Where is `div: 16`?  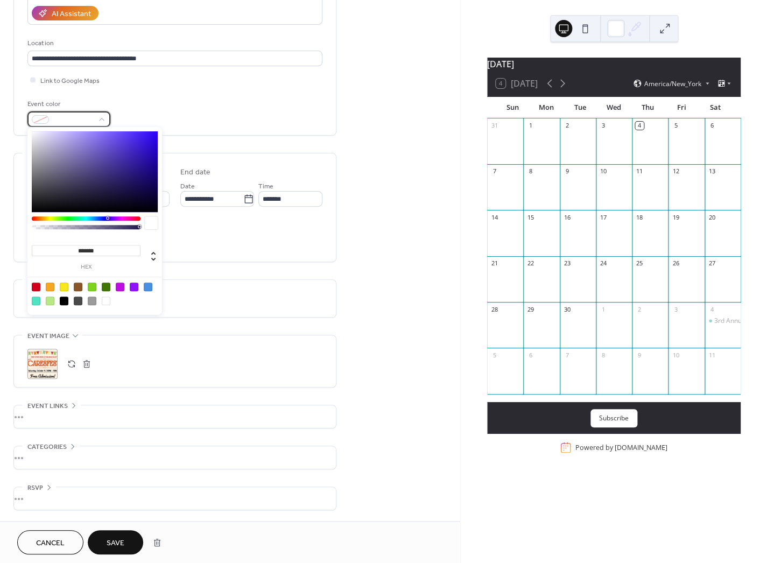 div: 16 is located at coordinates (567, 217).